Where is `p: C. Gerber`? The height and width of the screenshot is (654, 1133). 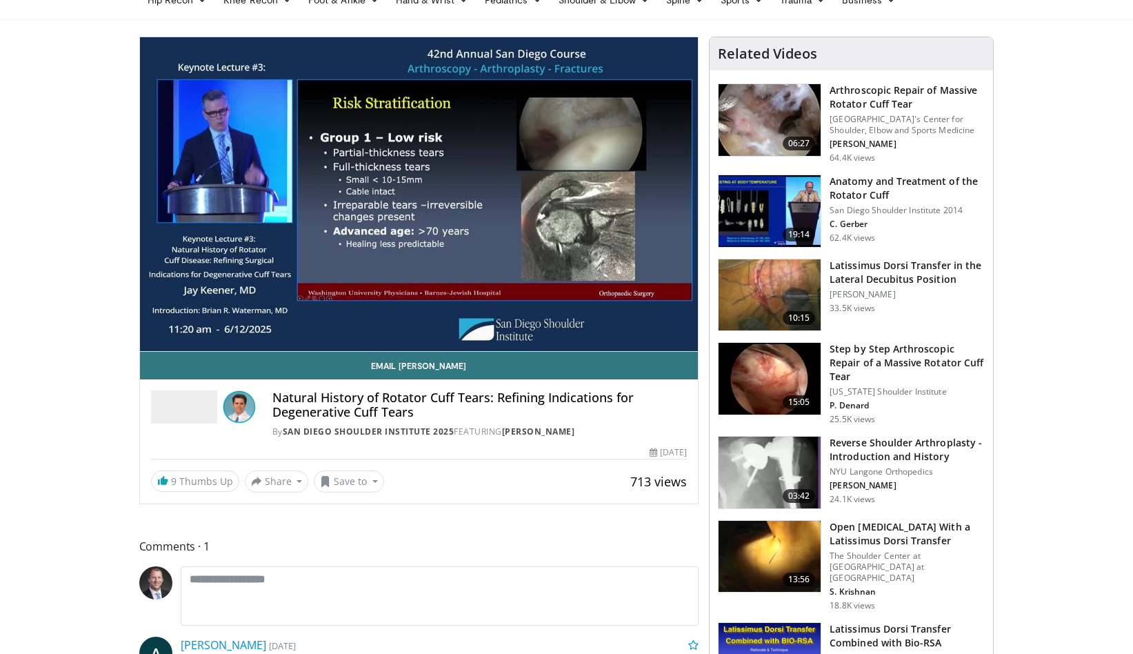 p: C. Gerber is located at coordinates (907, 224).